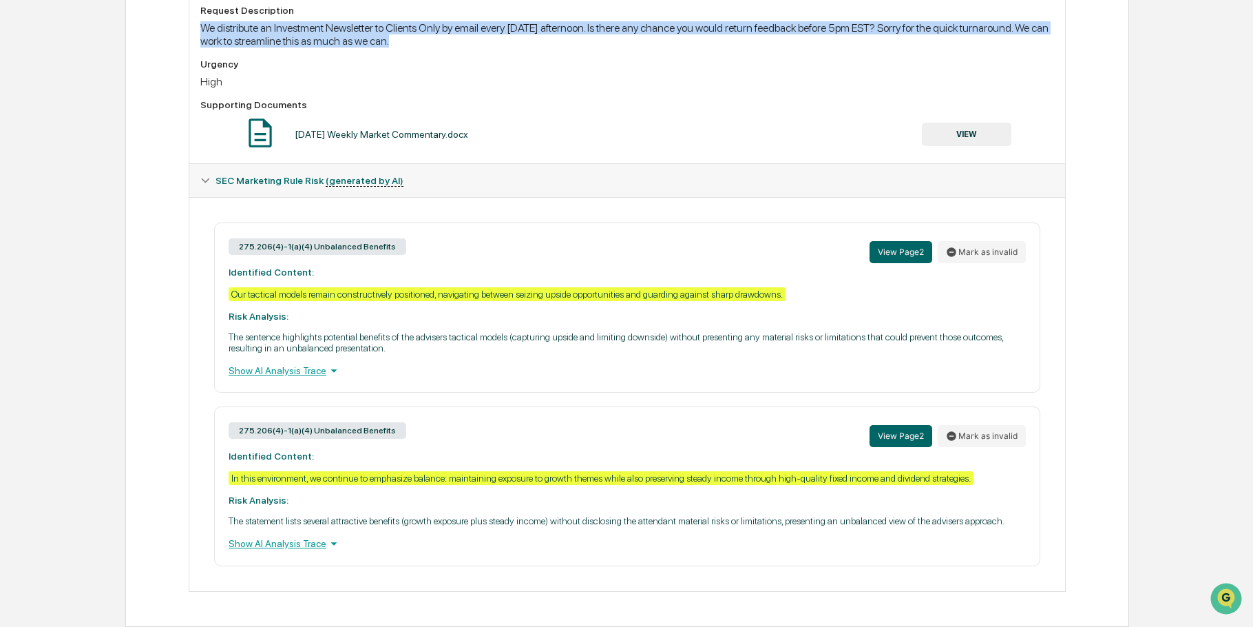  Describe the element at coordinates (26, 118) in the screenshot. I see `img: 1746055101610-c473b297-6a78-478c-a979-82029cc54cd1` at that location.